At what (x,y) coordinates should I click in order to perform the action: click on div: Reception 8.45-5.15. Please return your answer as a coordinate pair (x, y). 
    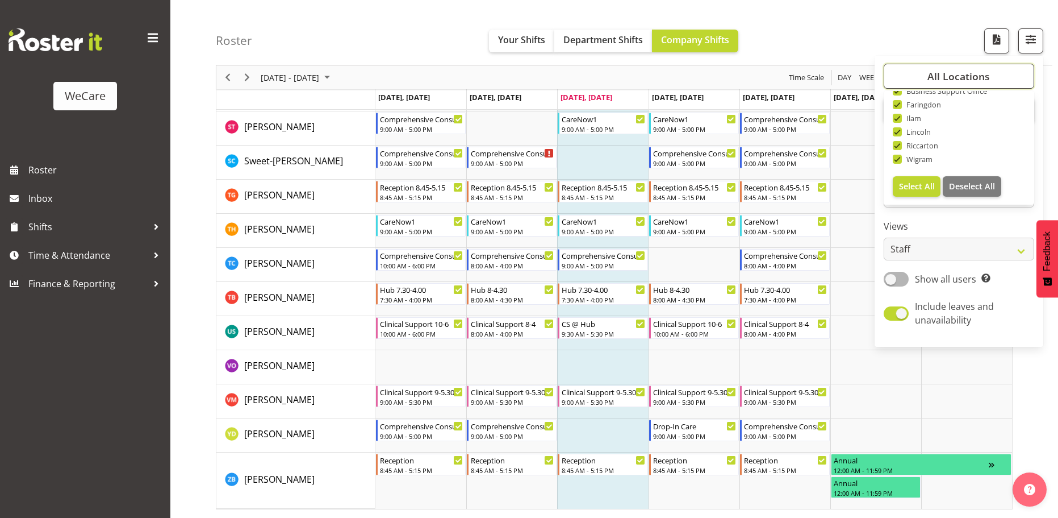
    Looking at the image, I should click on (786, 187).